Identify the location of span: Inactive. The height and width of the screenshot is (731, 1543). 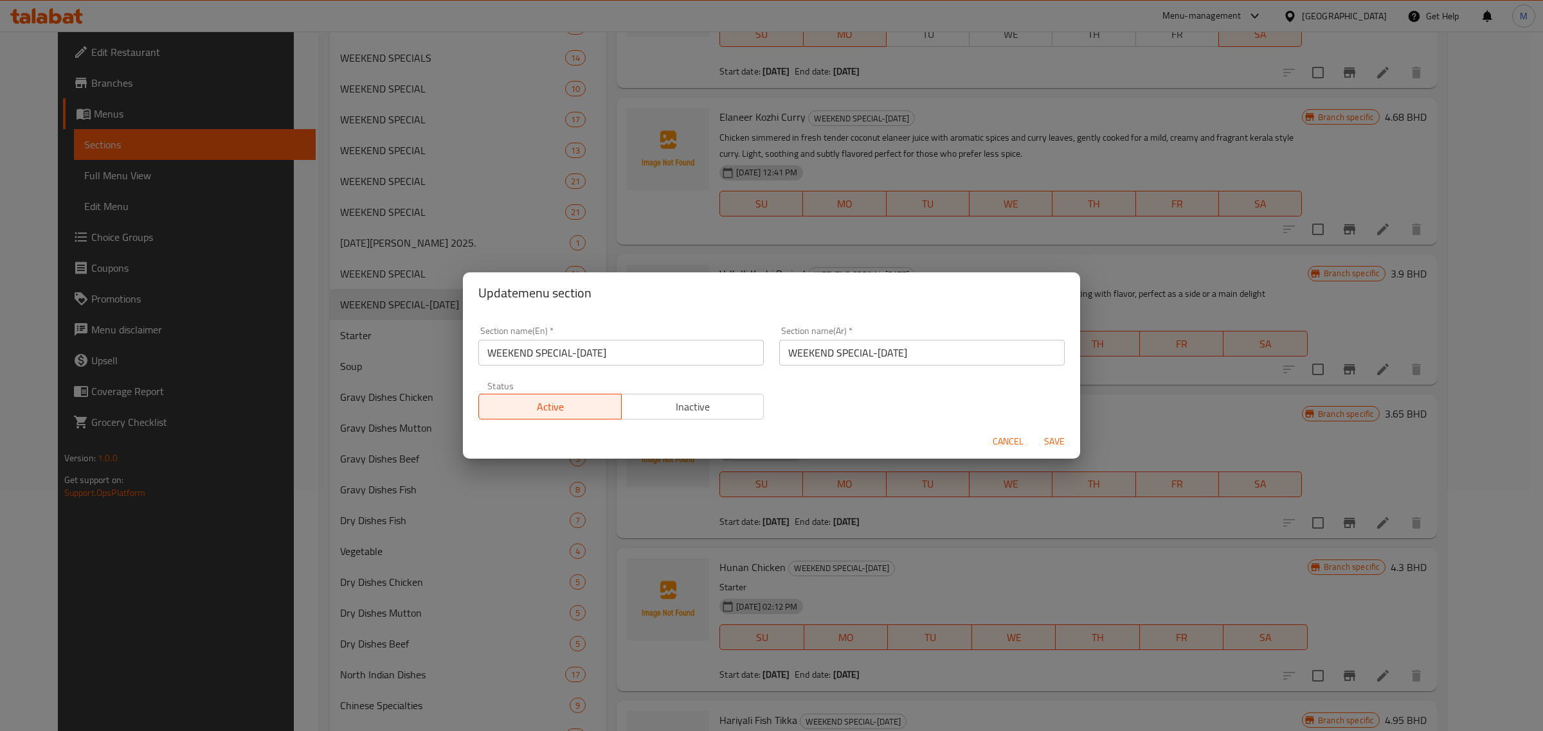
(693, 407).